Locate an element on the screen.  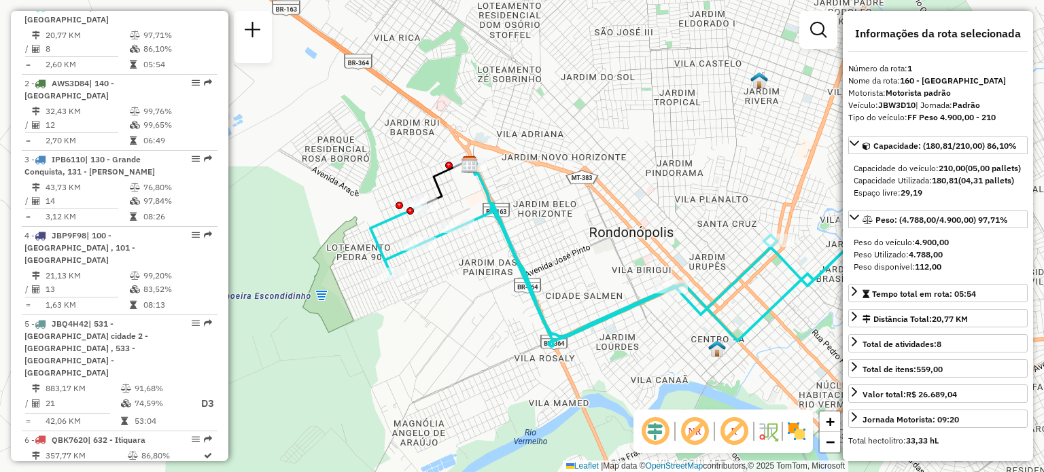
td: 06:49 is located at coordinates (177, 141).